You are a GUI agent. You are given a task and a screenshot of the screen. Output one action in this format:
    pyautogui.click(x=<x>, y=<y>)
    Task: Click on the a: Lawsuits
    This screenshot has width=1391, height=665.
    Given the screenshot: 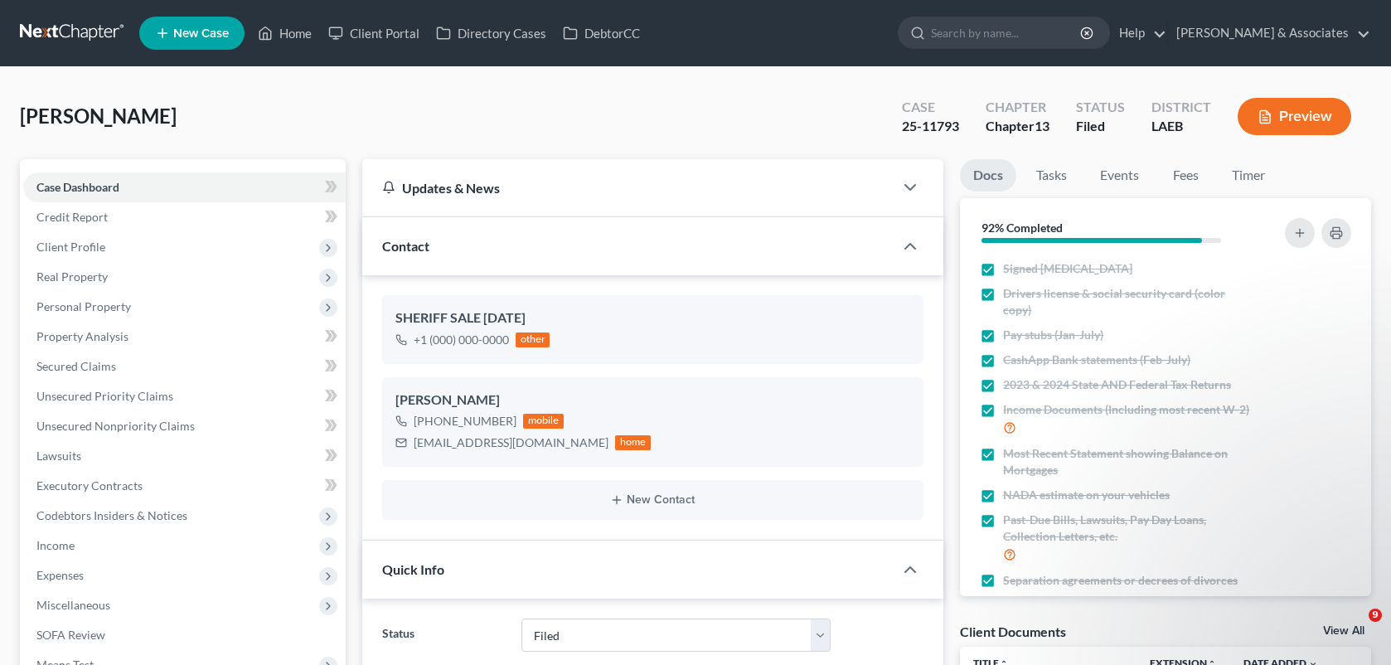 What is the action you would take?
    pyautogui.click(x=184, y=456)
    